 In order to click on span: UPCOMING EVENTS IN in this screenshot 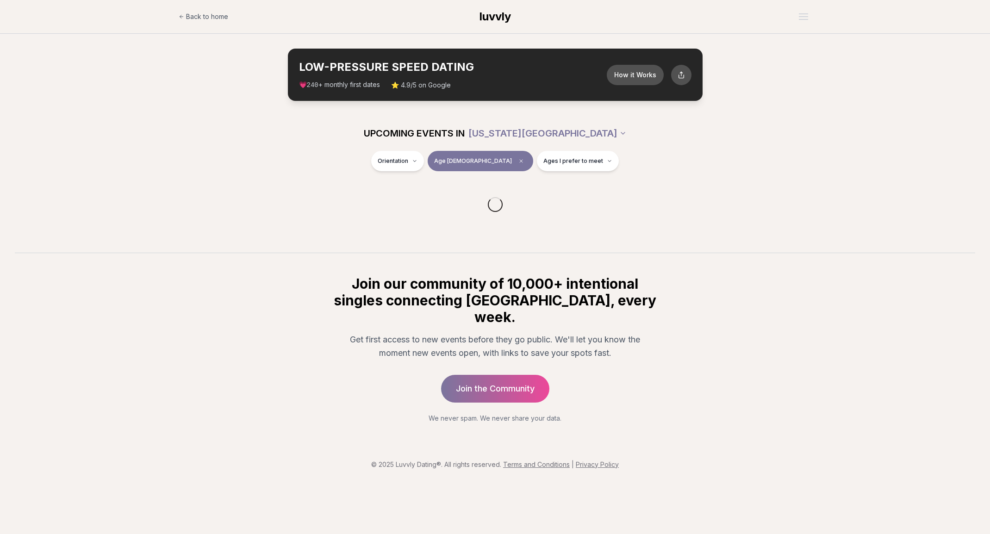, I will do `click(414, 133)`.